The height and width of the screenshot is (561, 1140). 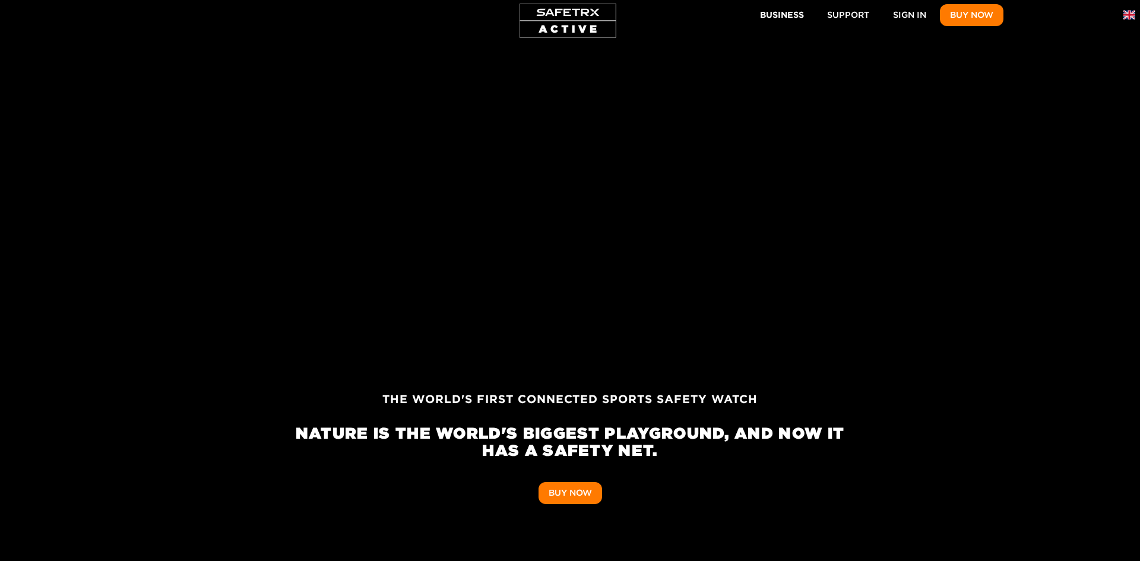 I want to click on a: Support, so click(x=848, y=15).